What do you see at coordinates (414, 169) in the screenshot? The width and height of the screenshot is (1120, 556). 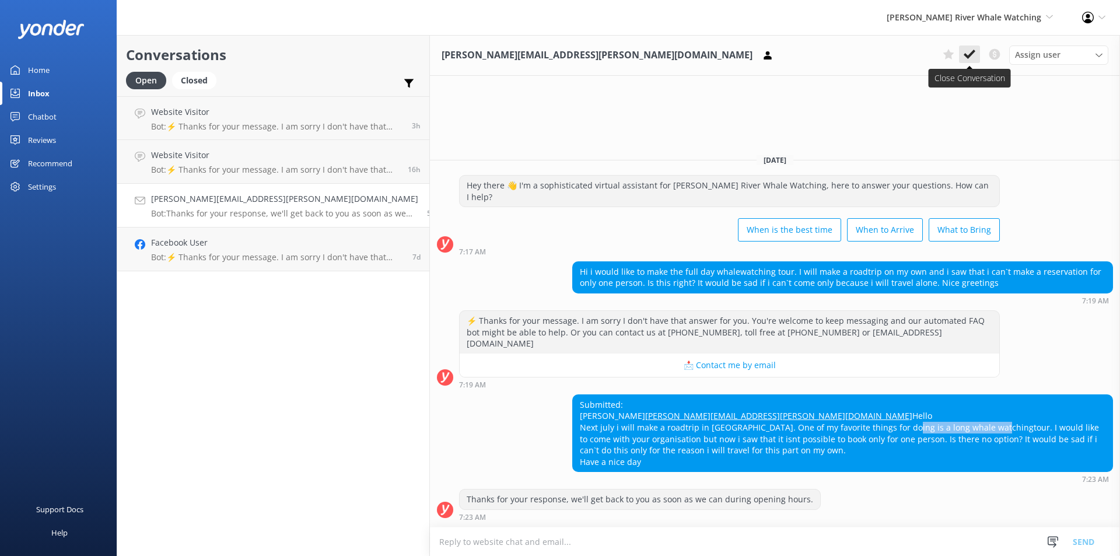 I see `span: Oct 13 2025 10:07pm (UTC -07:00) America/Tijuana` at bounding box center [414, 169].